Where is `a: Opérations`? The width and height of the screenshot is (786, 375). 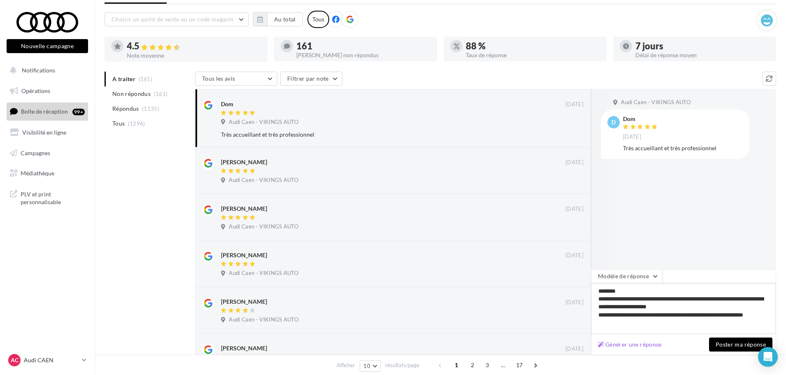 a: Opérations is located at coordinates (47, 91).